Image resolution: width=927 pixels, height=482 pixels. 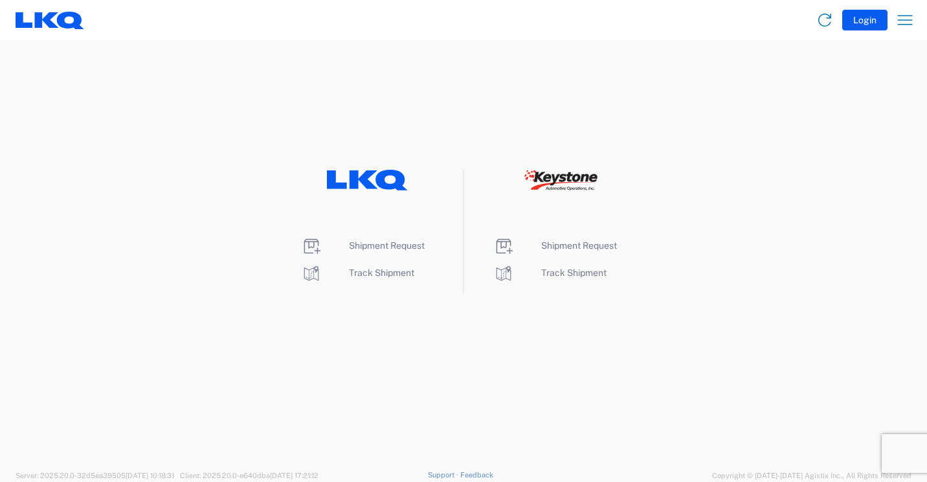 What do you see at coordinates (444, 475) in the screenshot?
I see `a: Support` at bounding box center [444, 475].